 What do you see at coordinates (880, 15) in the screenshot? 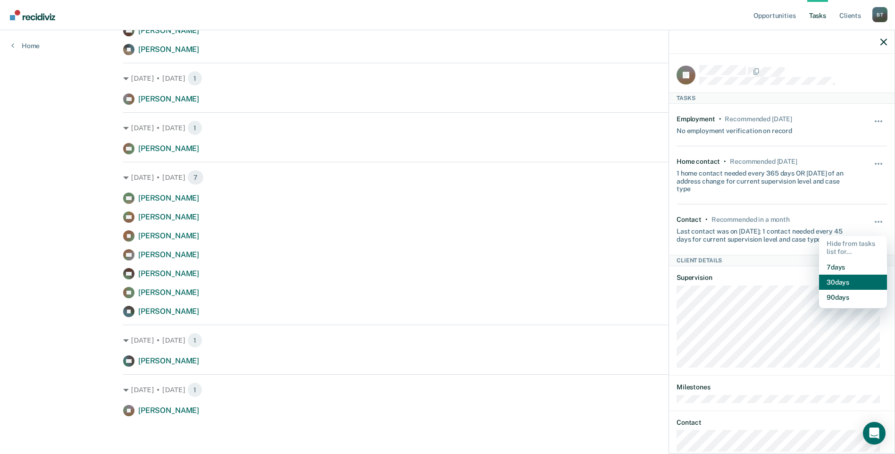
I see `button: Profile dropdown button` at bounding box center [880, 15].